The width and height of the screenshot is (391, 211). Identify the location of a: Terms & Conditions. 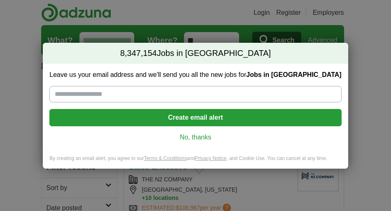
(165, 158).